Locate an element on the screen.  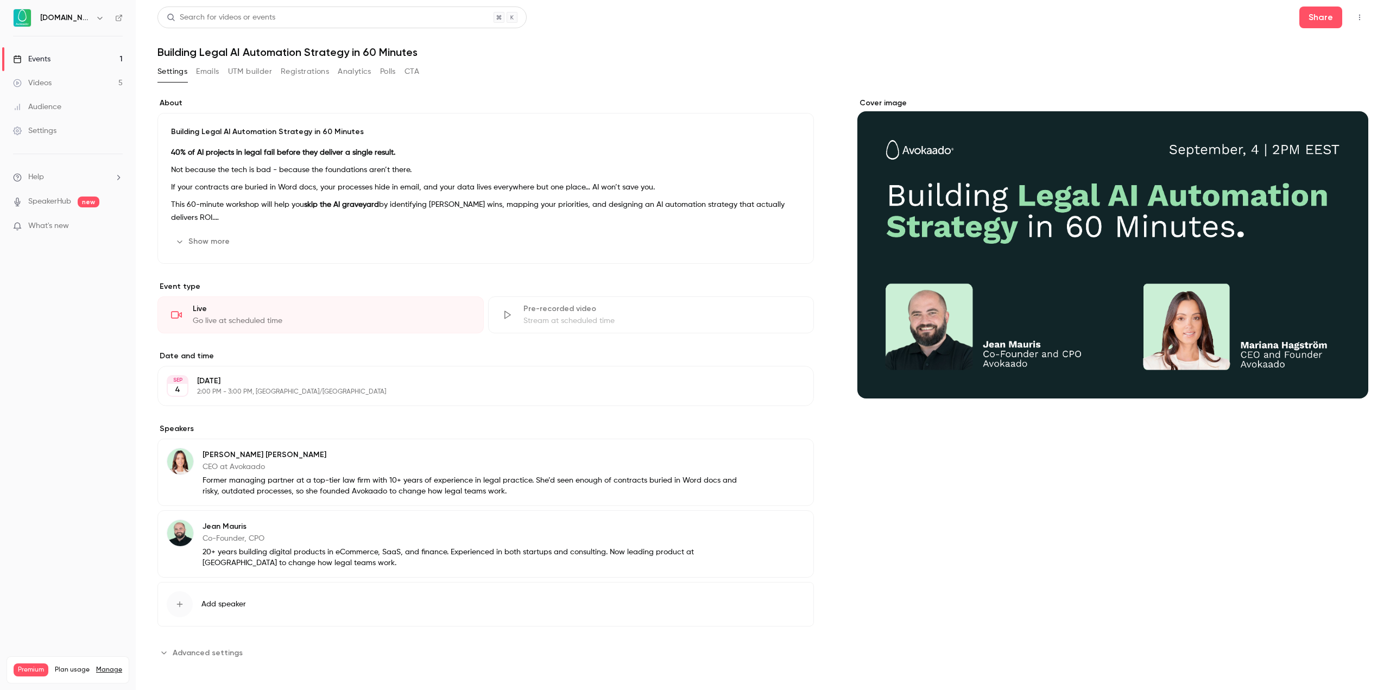
section: Cover image is located at coordinates (1113, 248).